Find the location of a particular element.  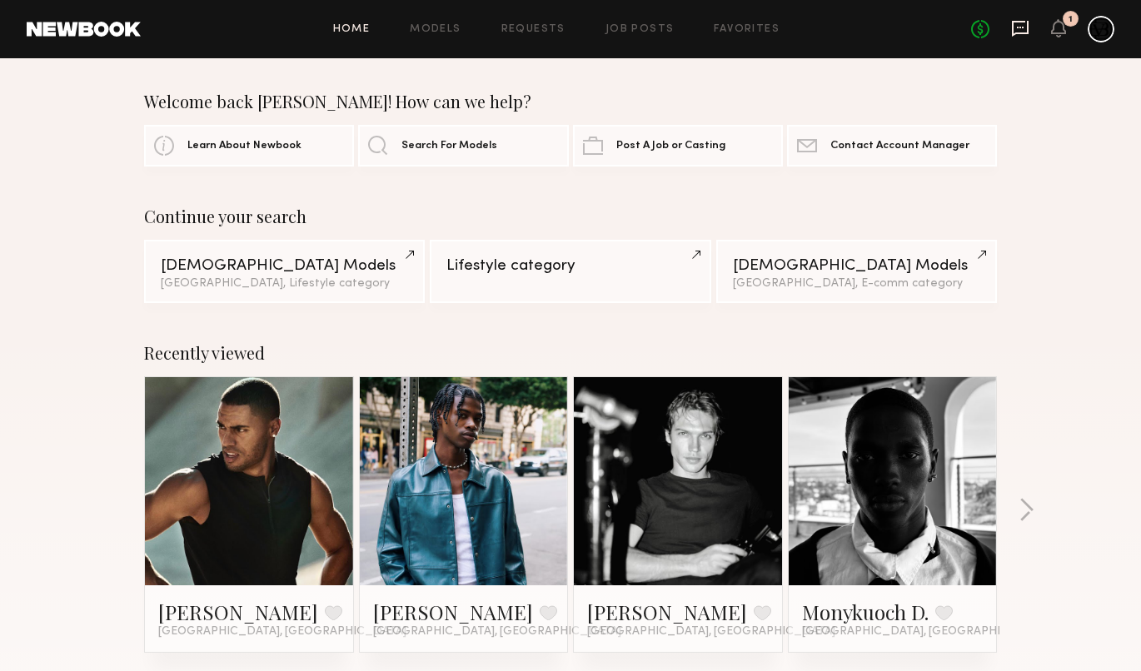

a: Lifestyle category is located at coordinates (570, 271).